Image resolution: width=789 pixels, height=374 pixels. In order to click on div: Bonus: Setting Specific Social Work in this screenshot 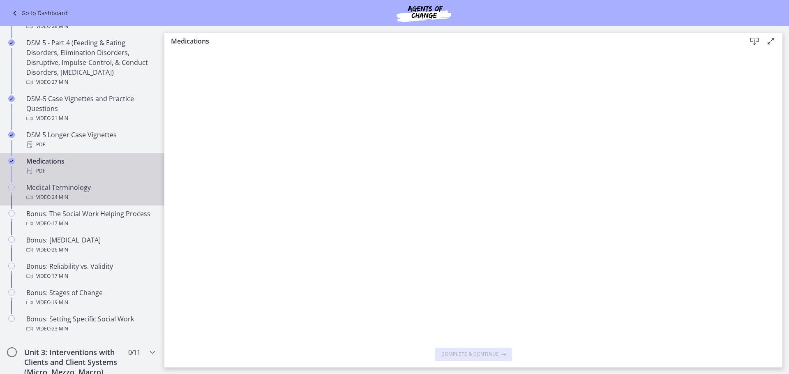, I will do `click(90, 324)`.